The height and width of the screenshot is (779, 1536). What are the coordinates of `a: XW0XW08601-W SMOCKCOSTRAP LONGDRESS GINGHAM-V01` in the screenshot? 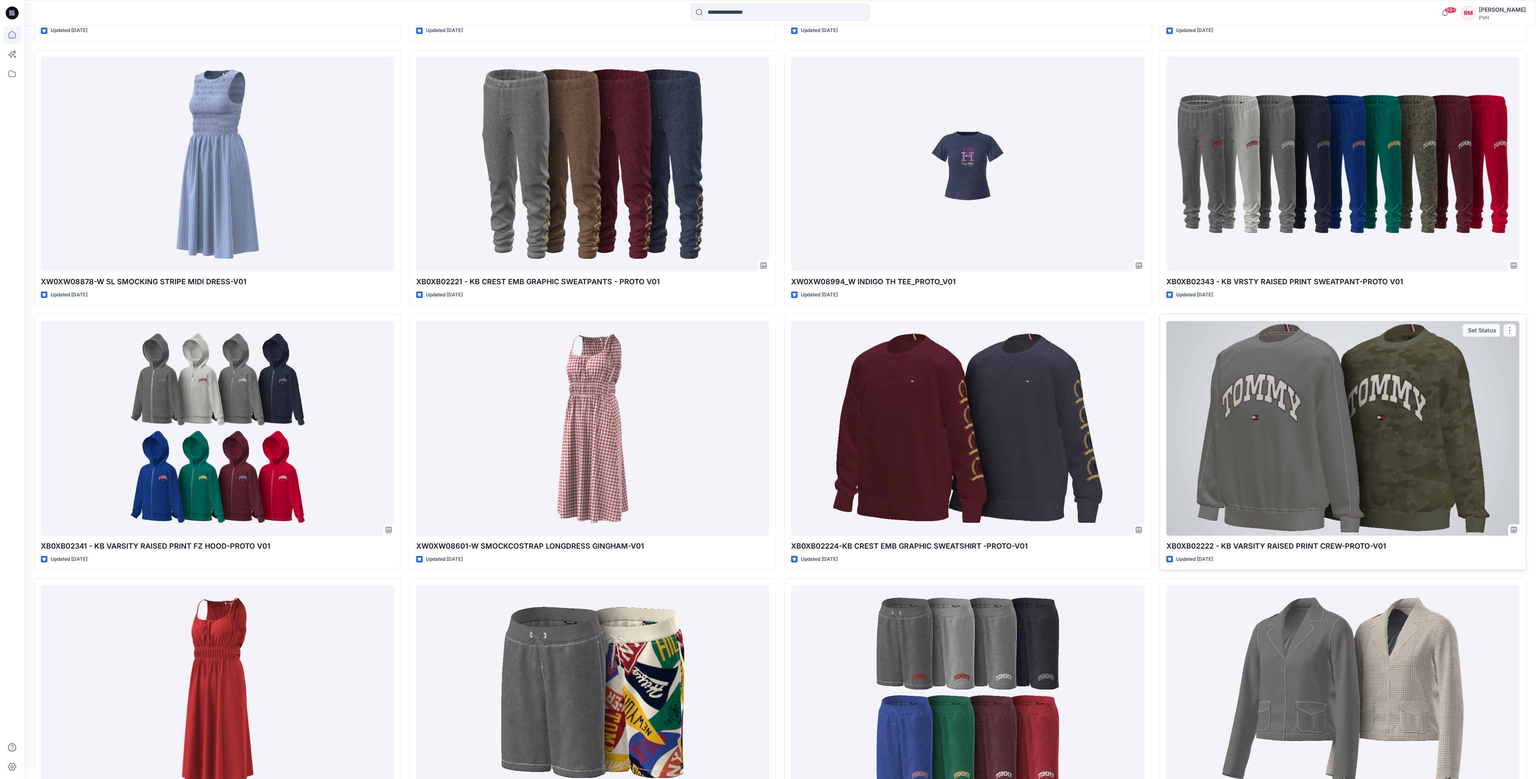 It's located at (593, 428).